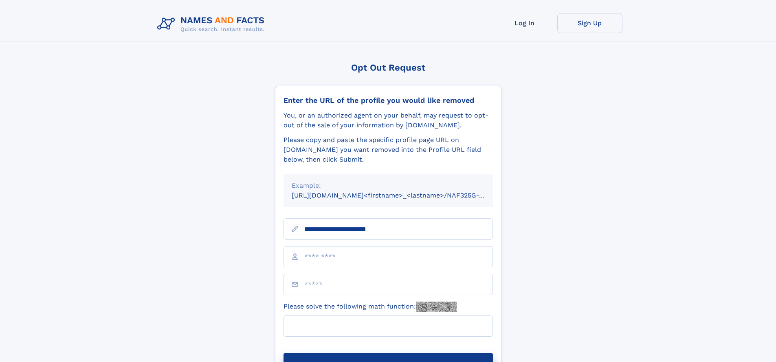 The height and width of the screenshot is (362, 776). I want to click on div: Opt Out Request, so click(388, 67).